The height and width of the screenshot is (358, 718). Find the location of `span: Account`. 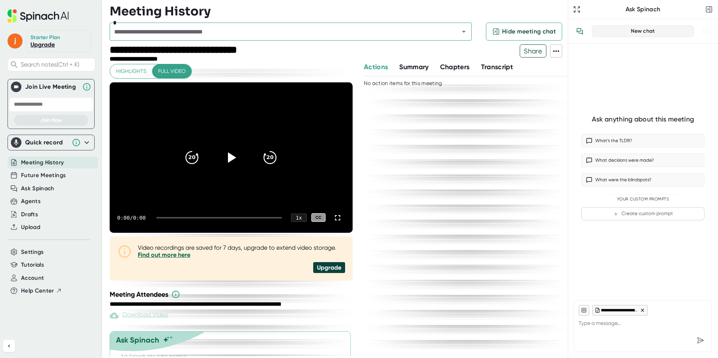

span: Account is located at coordinates (32, 278).